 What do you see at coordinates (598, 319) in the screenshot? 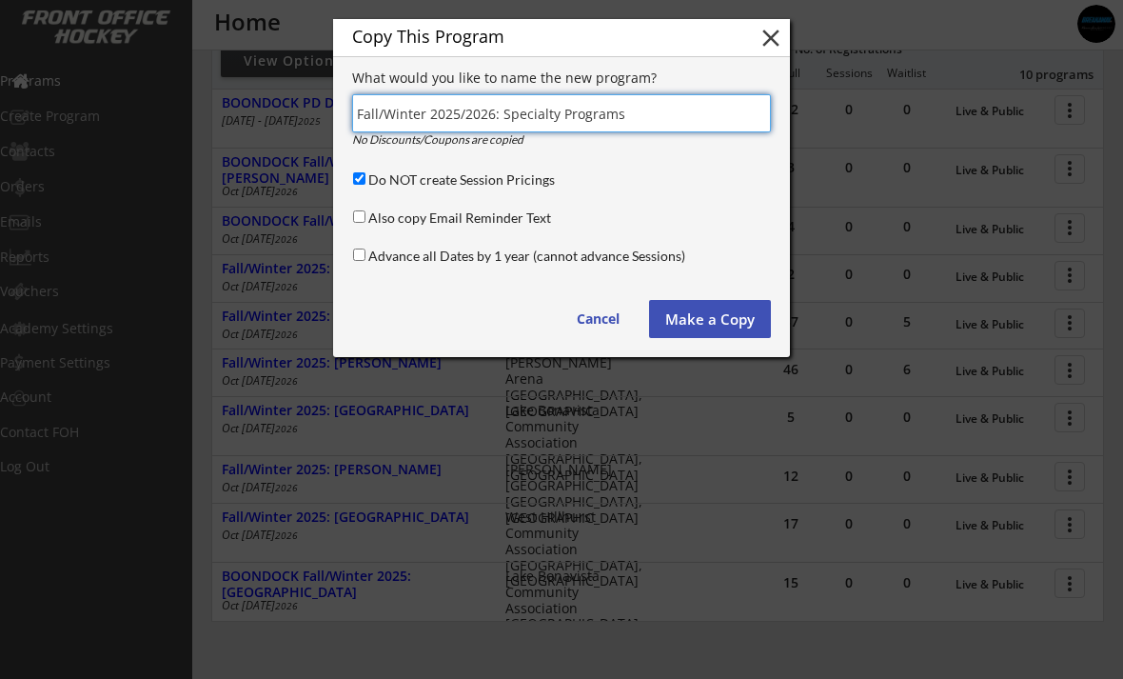
I see `button: Cancel` at bounding box center [598, 319].